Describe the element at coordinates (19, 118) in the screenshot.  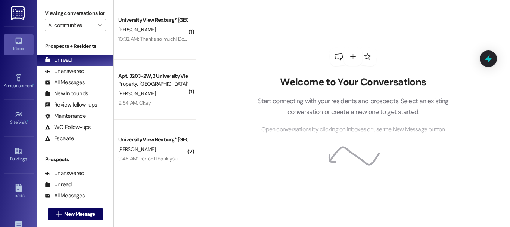
I see `a: Site Visit •` at that location.